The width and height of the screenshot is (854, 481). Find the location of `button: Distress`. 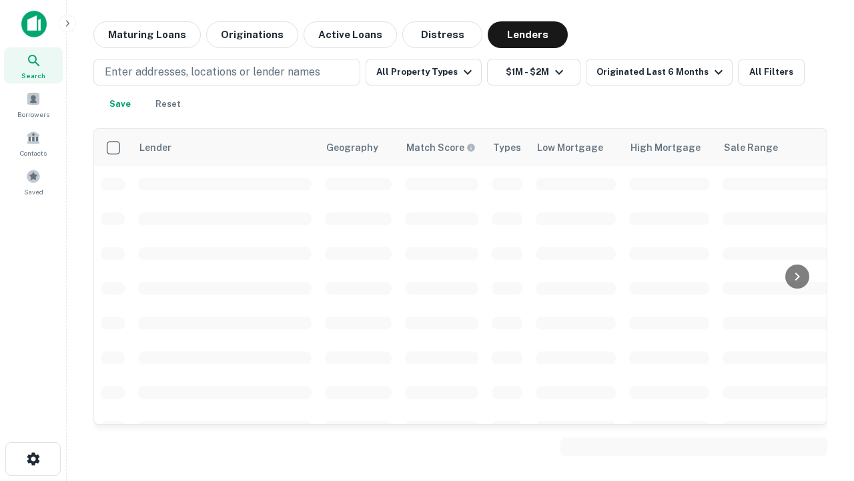

button: Distress is located at coordinates (442, 35).